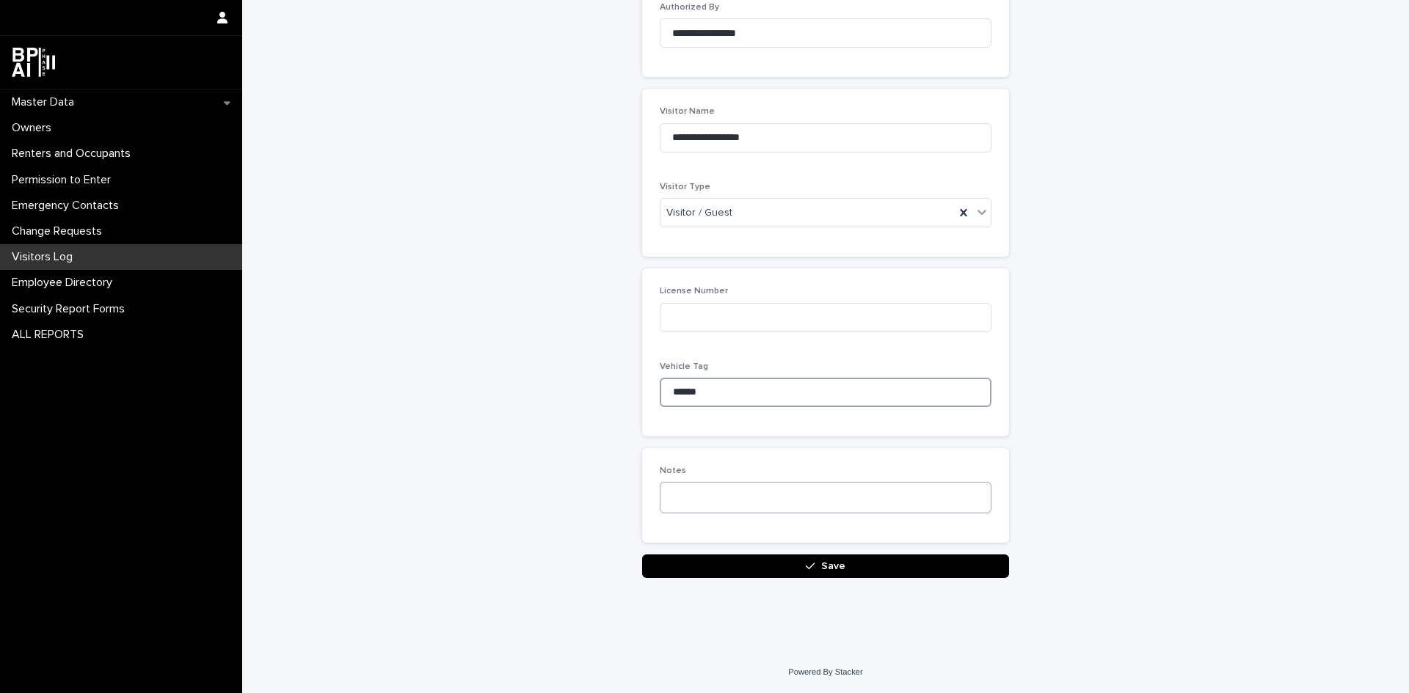 The image size is (1409, 693). I want to click on span: Visitor / Guest, so click(699, 213).